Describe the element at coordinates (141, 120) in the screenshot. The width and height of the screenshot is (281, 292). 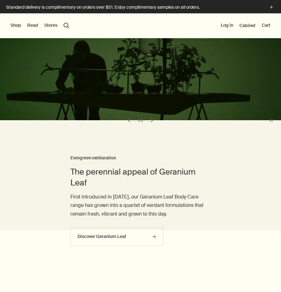
I see `div: 1 / 2` at that location.